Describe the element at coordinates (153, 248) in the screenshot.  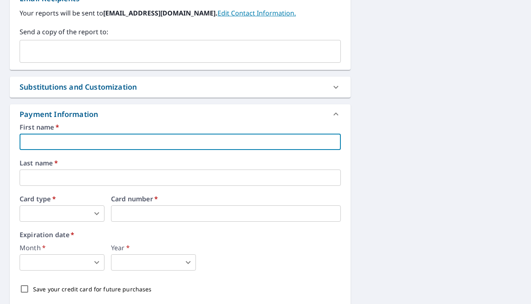
I see `label: Year` at that location.